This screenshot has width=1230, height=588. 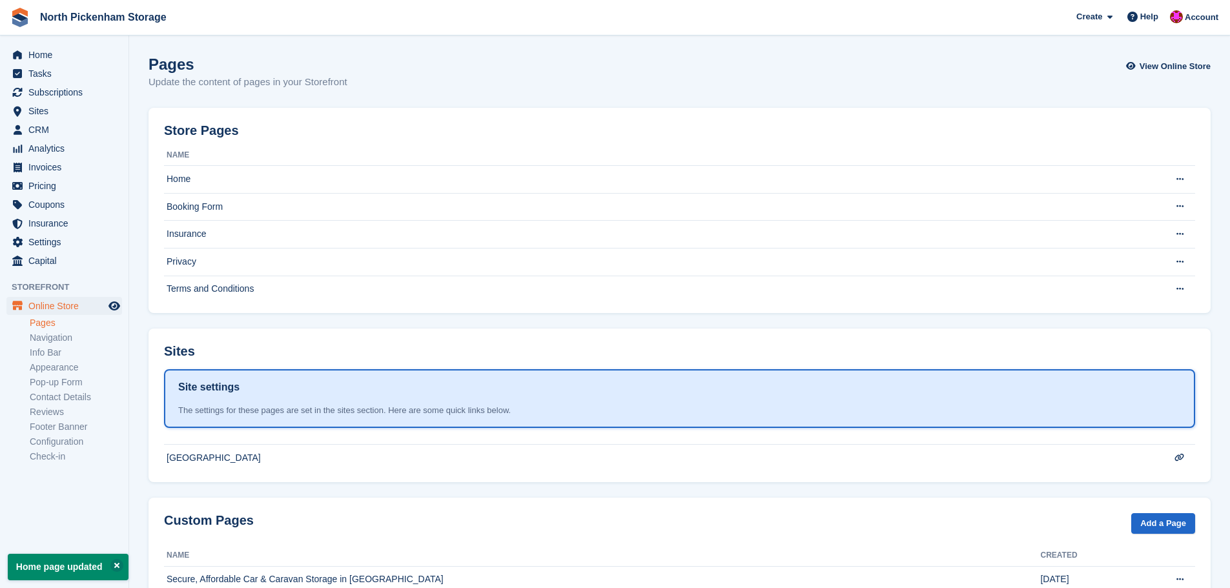 I want to click on th: Created, so click(x=1091, y=556).